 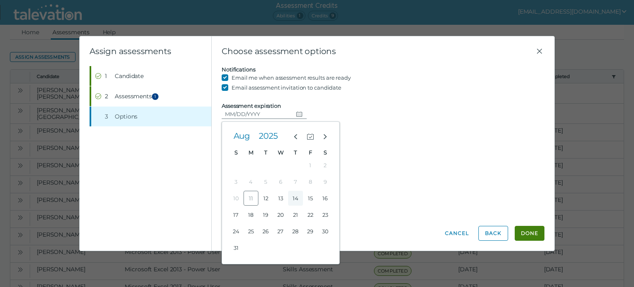 What do you see at coordinates (242, 136) in the screenshot?
I see `button: Select month, the current month is Aug` at bounding box center [242, 136].